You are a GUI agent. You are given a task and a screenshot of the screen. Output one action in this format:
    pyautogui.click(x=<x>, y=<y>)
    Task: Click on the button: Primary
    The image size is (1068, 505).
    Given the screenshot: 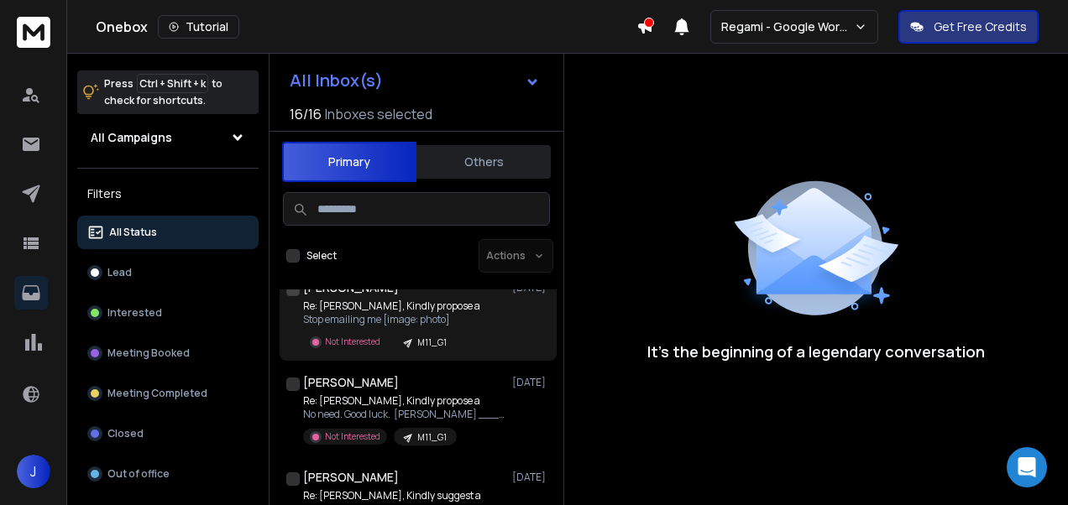 What is the action you would take?
    pyautogui.click(x=349, y=162)
    